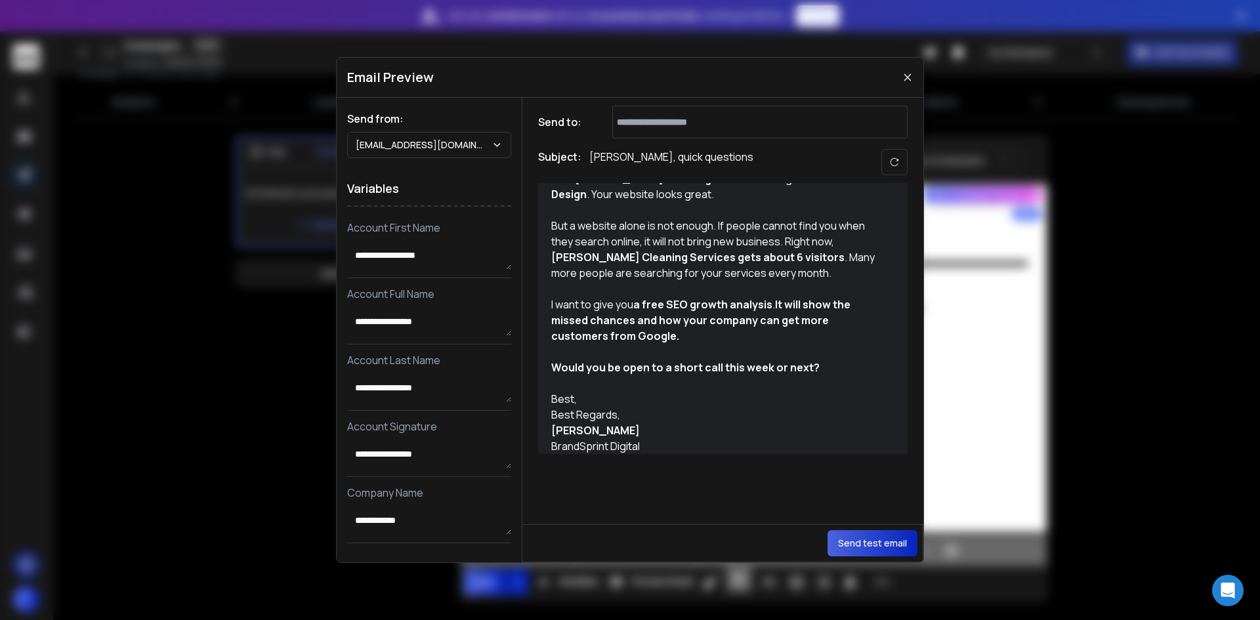 The height and width of the screenshot is (620, 1260). What do you see at coordinates (715, 415) in the screenshot?
I see `div: Best Regards,` at bounding box center [715, 415].